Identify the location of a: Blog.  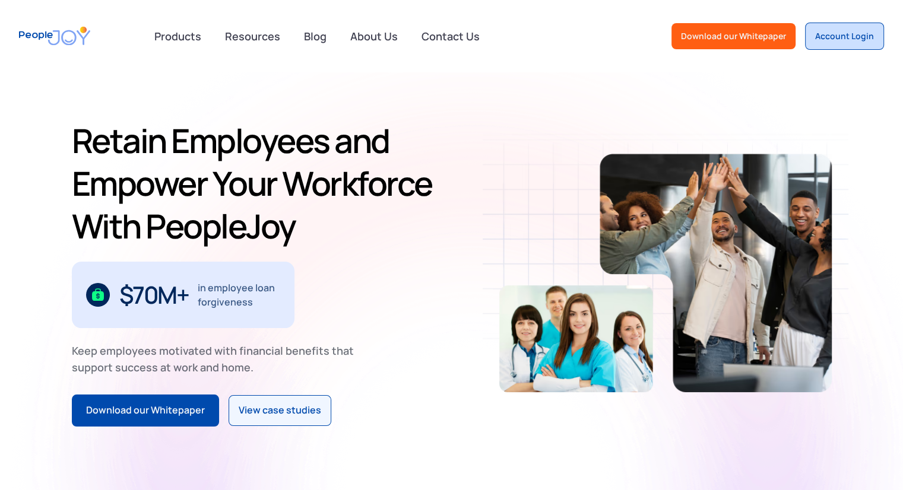
(315, 36).